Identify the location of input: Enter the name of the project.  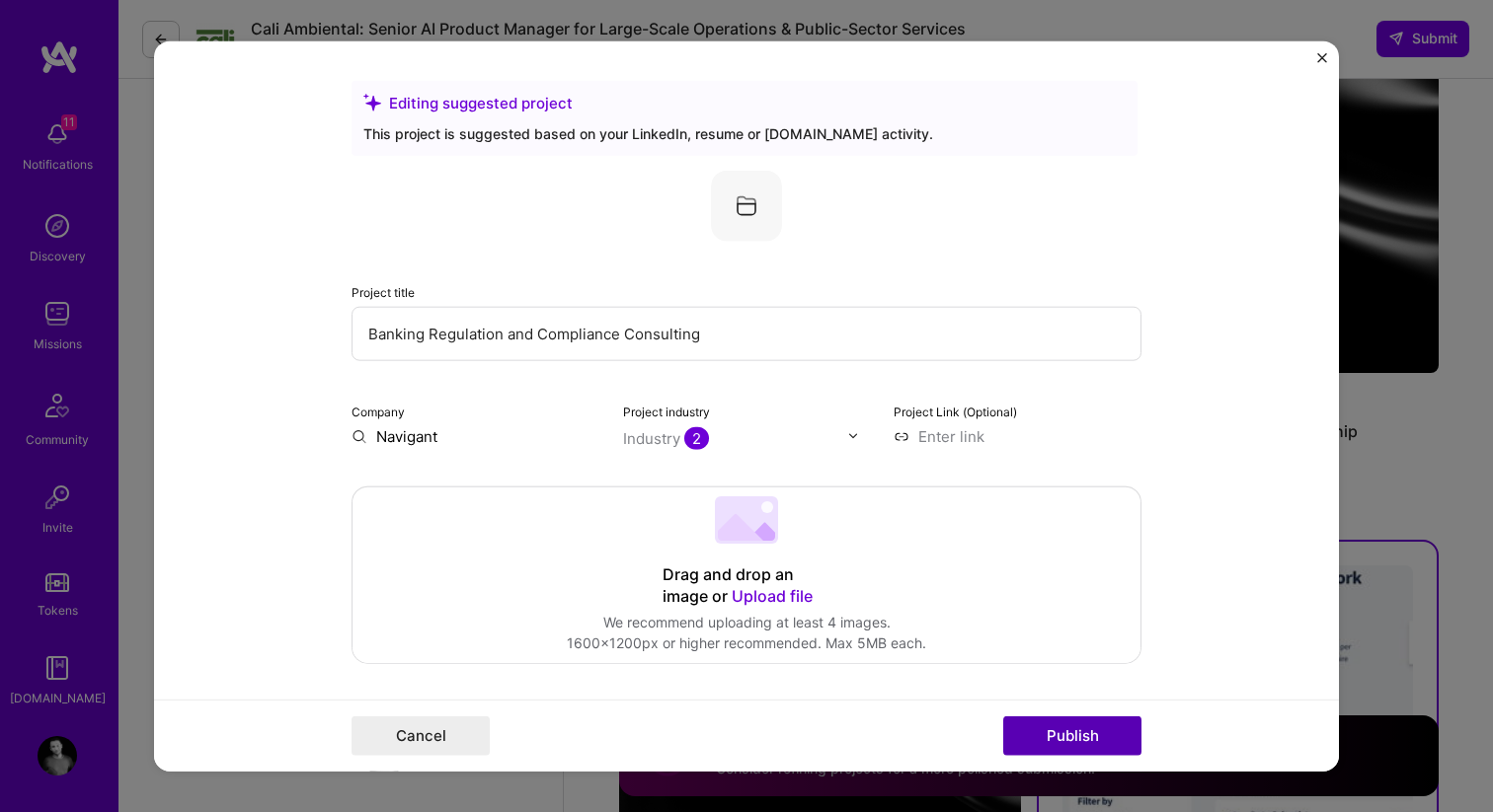
(746, 332).